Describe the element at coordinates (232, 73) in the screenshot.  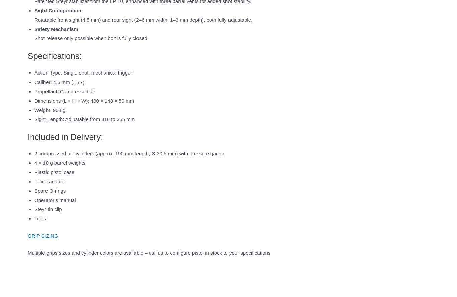
I see `li: Action Type: Single-shot, mechanical trigger` at that location.